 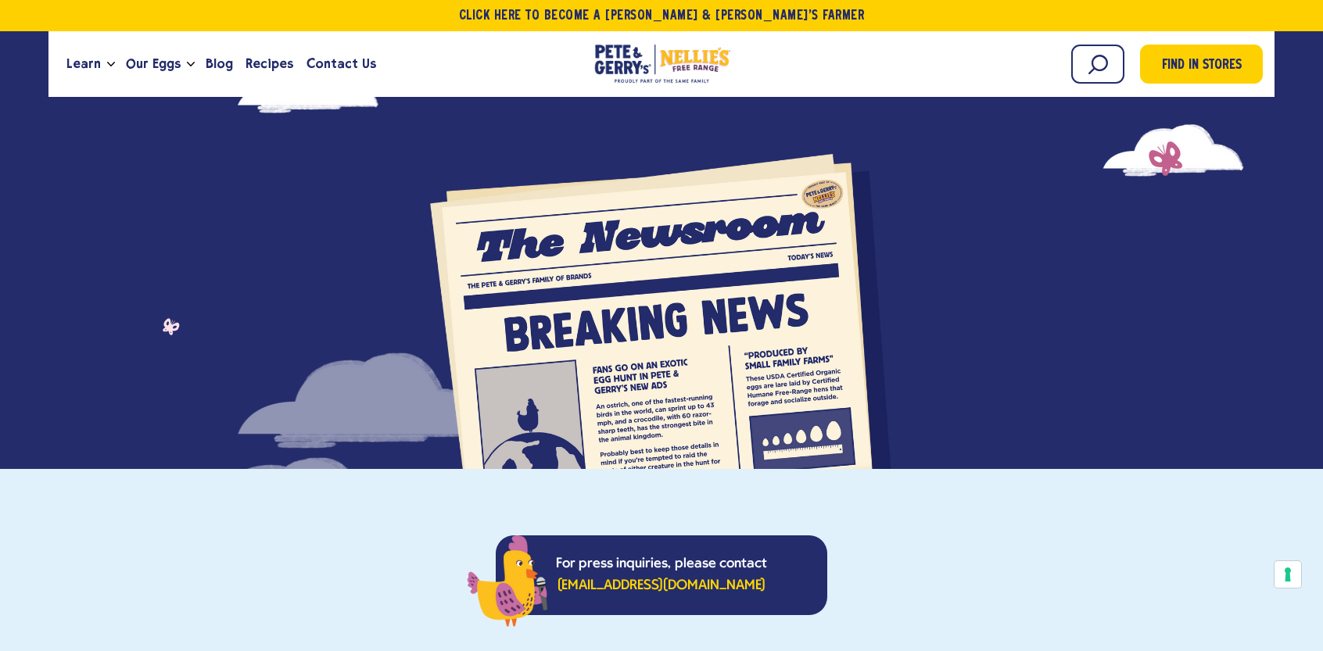 What do you see at coordinates (153, 64) in the screenshot?
I see `a: Our Eggs` at bounding box center [153, 64].